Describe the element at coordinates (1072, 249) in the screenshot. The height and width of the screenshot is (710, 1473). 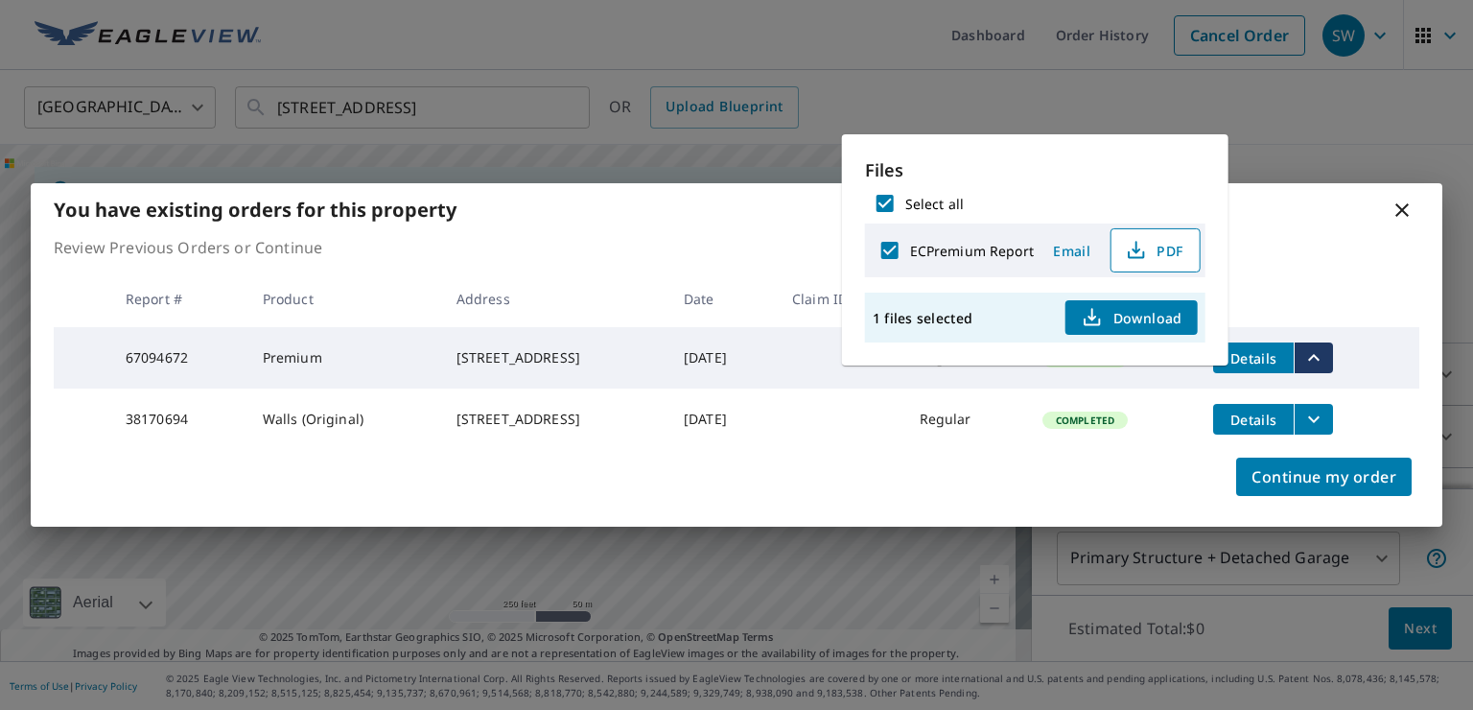
I see `span: Email` at that location.